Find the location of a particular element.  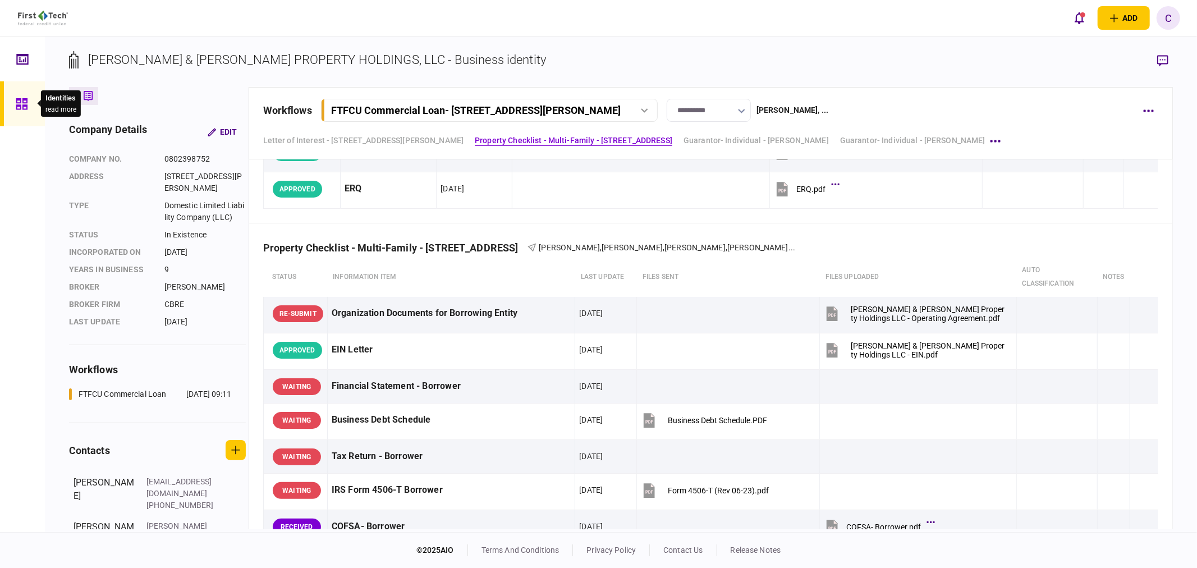

th: Information item is located at coordinates (451, 277).